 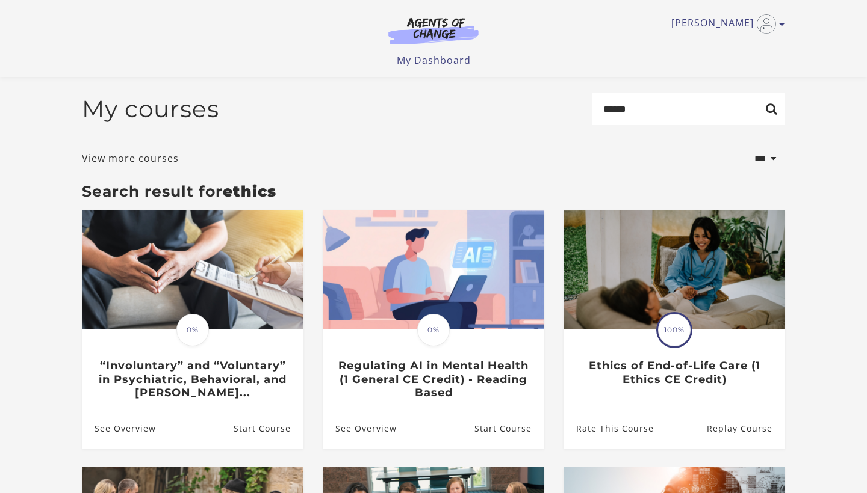 What do you see at coordinates (746, 428) in the screenshot?
I see `a: Ethics of End-of-Life Care (1 Ethics CE Credit): Resume Course` at bounding box center [746, 428].